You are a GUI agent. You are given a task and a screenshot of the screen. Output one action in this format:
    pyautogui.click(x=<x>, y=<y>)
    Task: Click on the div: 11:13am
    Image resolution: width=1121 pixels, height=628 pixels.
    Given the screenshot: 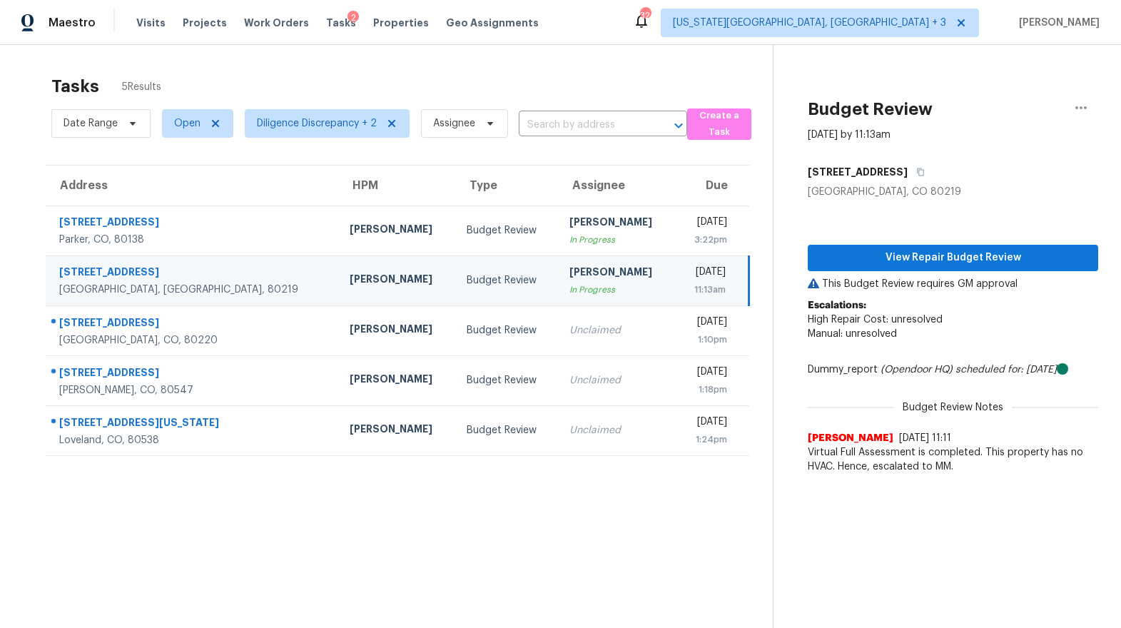 What is the action you would take?
    pyautogui.click(x=706, y=290)
    